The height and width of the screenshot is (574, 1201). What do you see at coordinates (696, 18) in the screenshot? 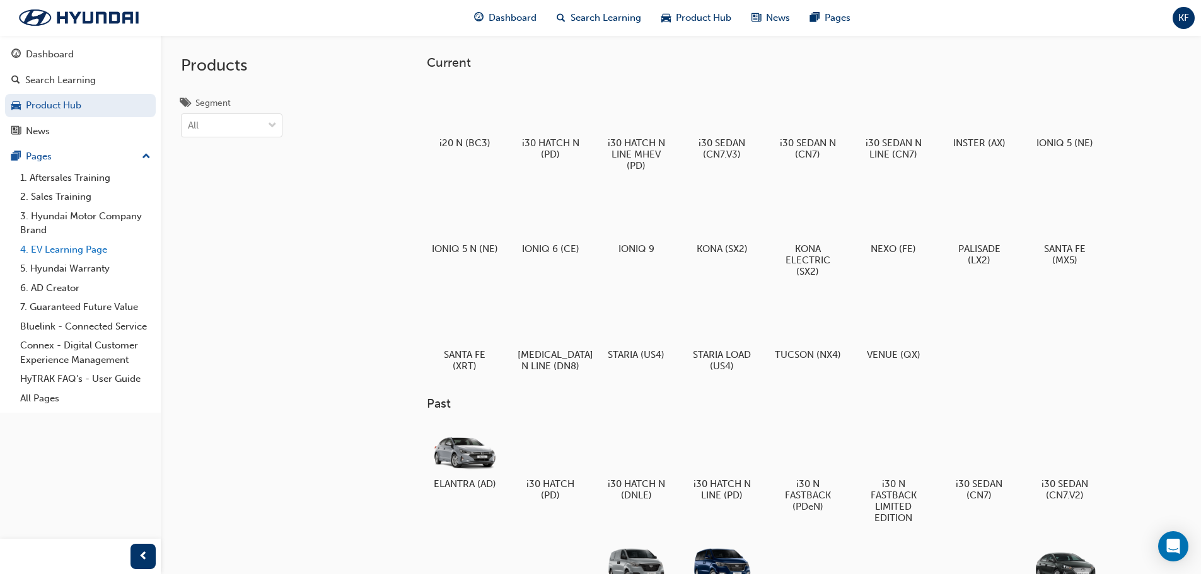
I see `a: car-iconProduct Hub` at bounding box center [696, 18].